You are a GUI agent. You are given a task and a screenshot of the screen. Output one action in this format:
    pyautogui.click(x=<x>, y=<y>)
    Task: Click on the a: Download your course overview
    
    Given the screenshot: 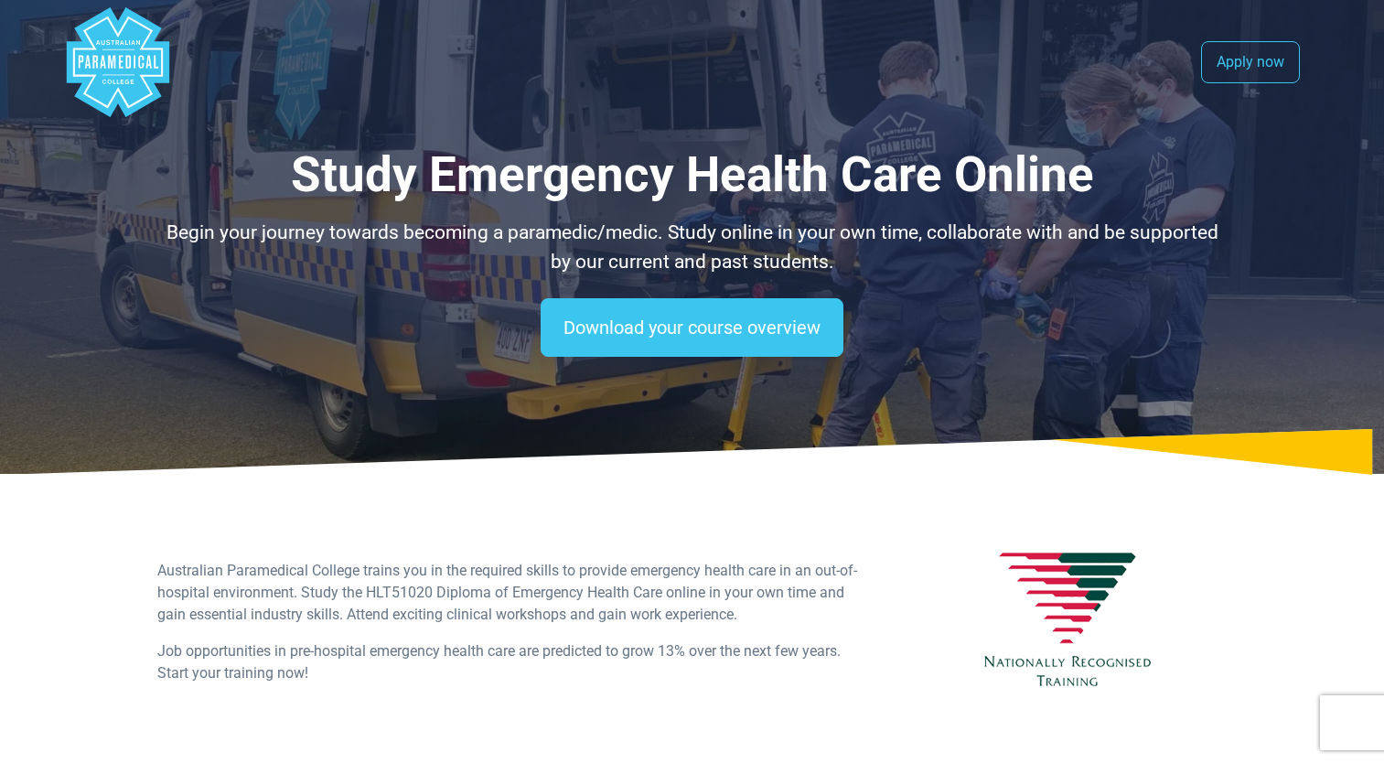 What is the action you would take?
    pyautogui.click(x=691, y=327)
    